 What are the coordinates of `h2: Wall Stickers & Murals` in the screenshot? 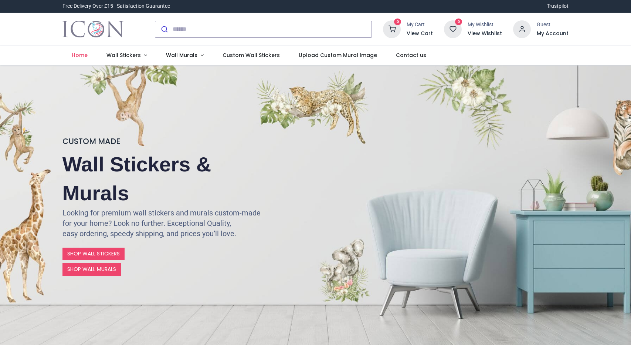 It's located at (165, 179).